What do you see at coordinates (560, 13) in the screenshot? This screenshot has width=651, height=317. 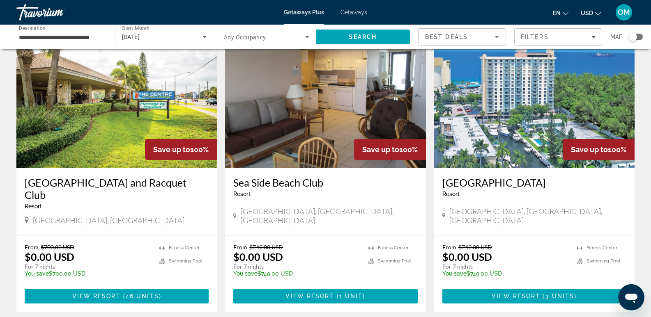 I see `button: Change language` at bounding box center [560, 13].